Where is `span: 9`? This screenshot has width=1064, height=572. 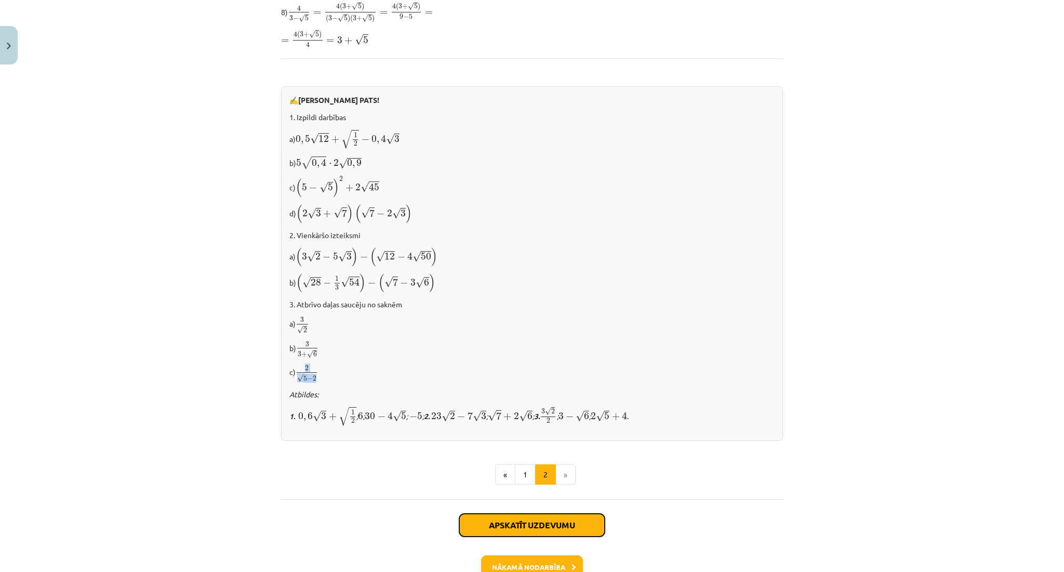 span: 9 is located at coordinates (401, 17).